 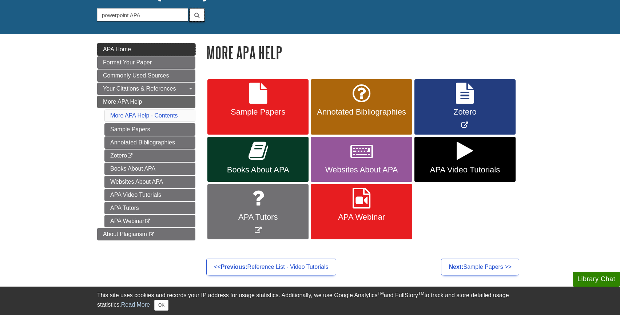 I want to click on span: Format Your Paper, so click(x=127, y=62).